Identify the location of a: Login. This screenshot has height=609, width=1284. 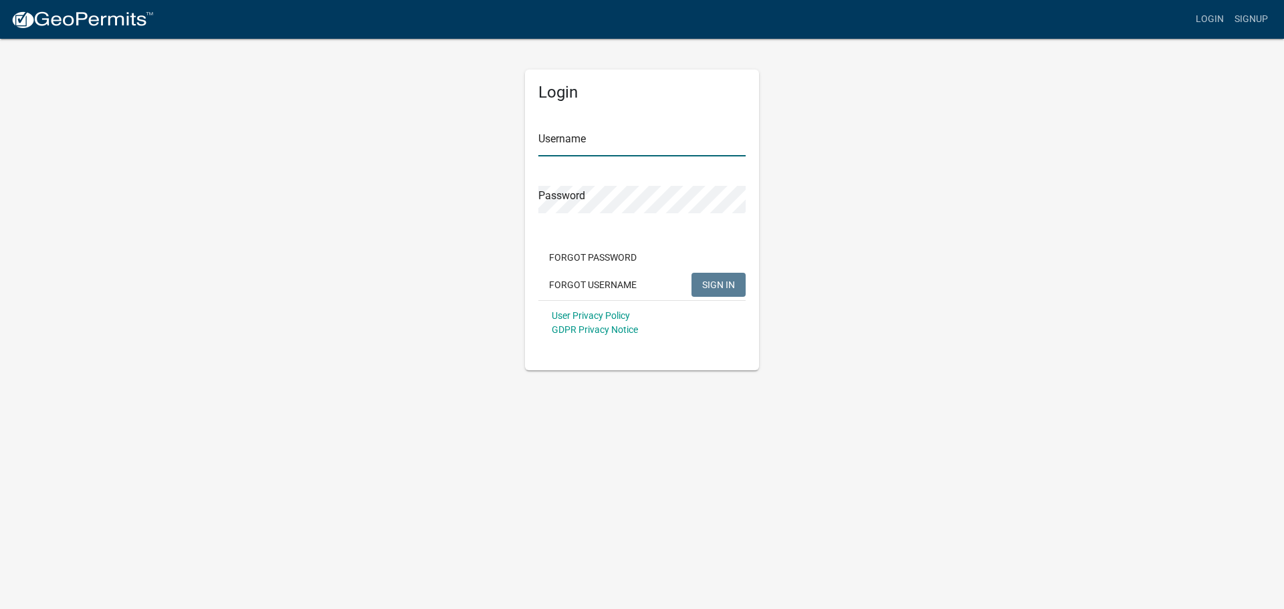
(1210, 19).